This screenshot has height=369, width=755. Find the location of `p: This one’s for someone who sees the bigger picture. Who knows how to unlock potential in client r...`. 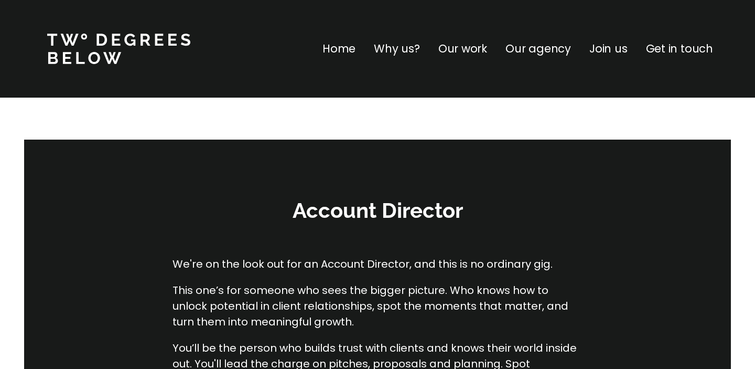

p: This one’s for someone who sees the bigger picture. Who knows how to unlock potential in client r... is located at coordinates (378, 306).